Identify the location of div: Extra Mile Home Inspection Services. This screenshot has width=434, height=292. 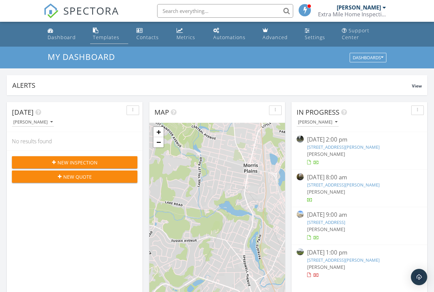
(352, 14).